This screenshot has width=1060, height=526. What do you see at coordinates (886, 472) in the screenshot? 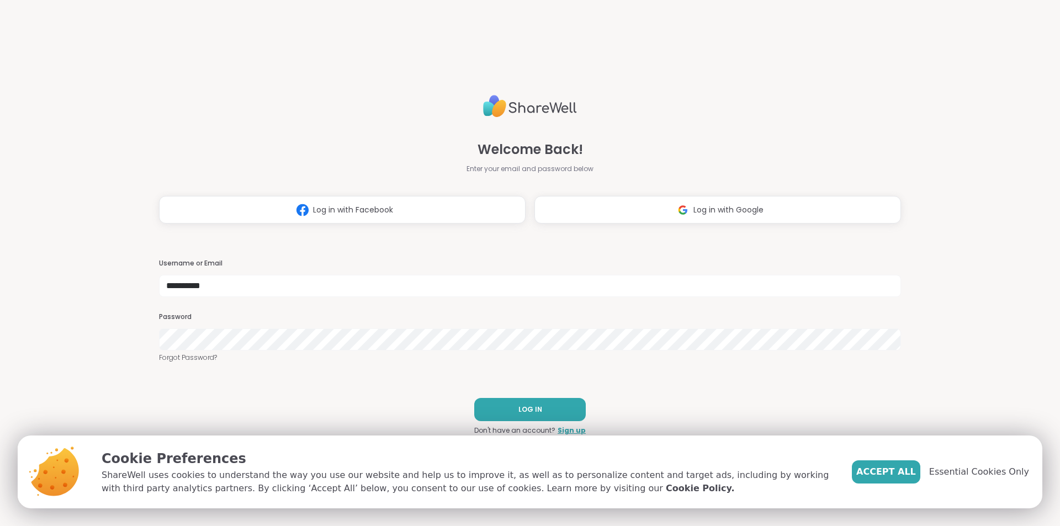
I see `span: Accept All` at bounding box center [886, 472].